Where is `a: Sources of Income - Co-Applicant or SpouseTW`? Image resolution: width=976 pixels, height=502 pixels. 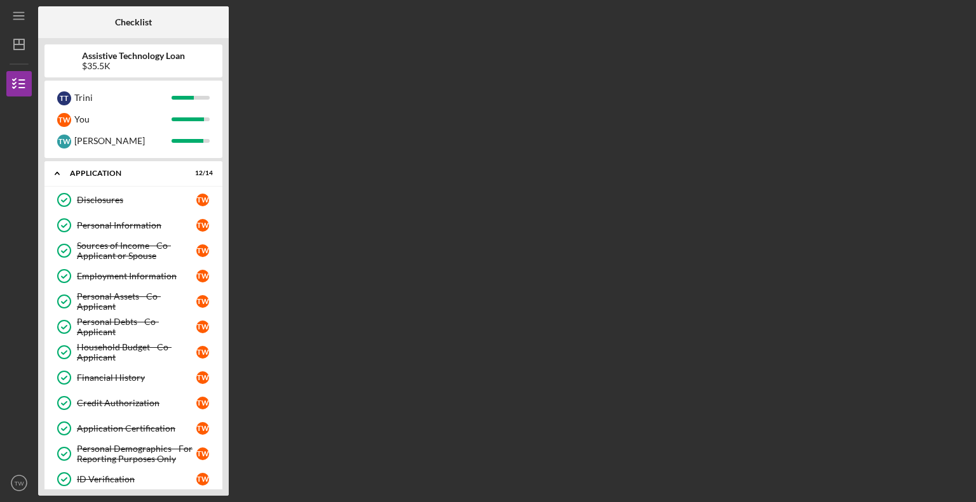 a: Sources of Income - Co-Applicant or SpouseTW is located at coordinates (133, 251).